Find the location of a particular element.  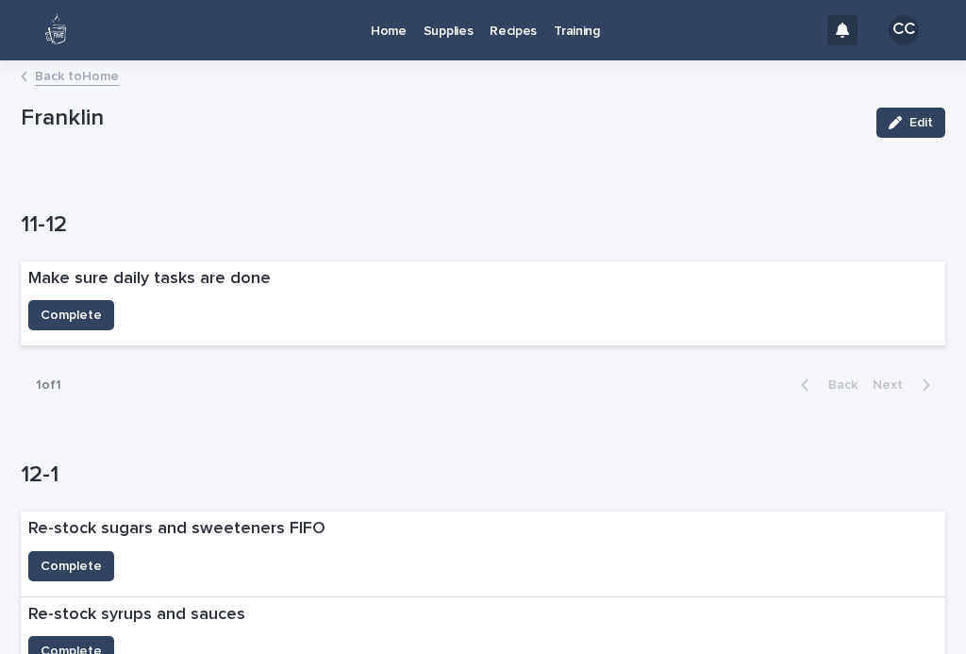

h1: 12-1 is located at coordinates (483, 475).